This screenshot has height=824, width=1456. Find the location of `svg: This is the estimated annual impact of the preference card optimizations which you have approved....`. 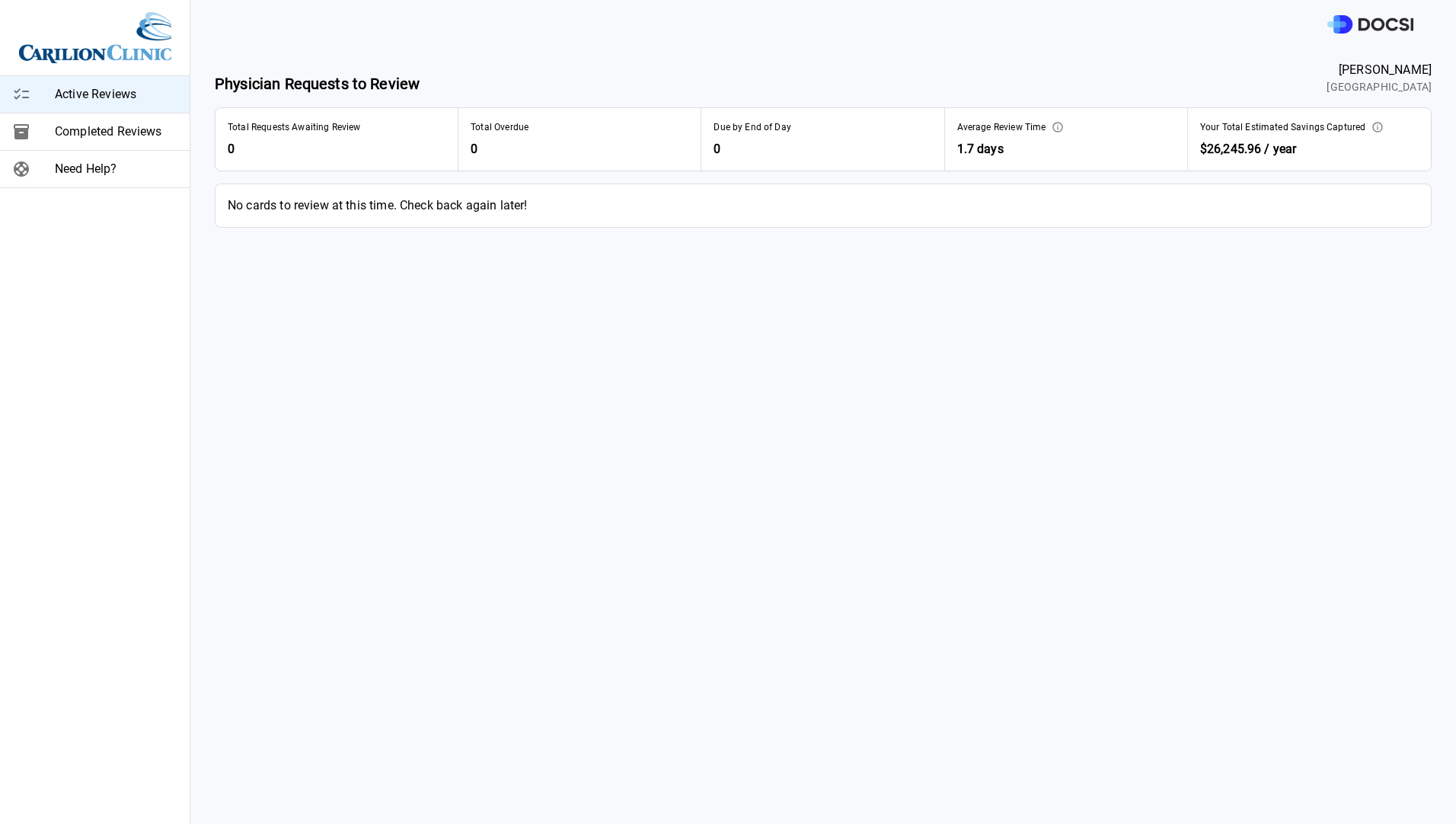

svg: This is the estimated annual impact of the preference card optimizations which you have approved.... is located at coordinates (1377, 127).